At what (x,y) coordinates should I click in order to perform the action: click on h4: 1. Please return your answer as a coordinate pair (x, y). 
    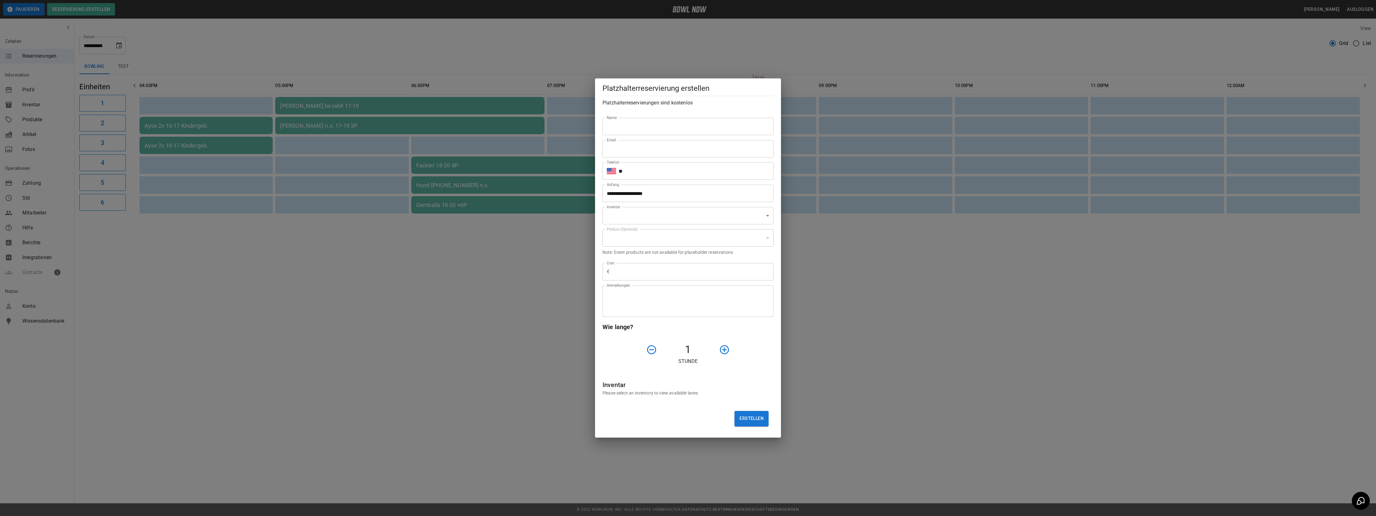
    Looking at the image, I should click on (688, 350).